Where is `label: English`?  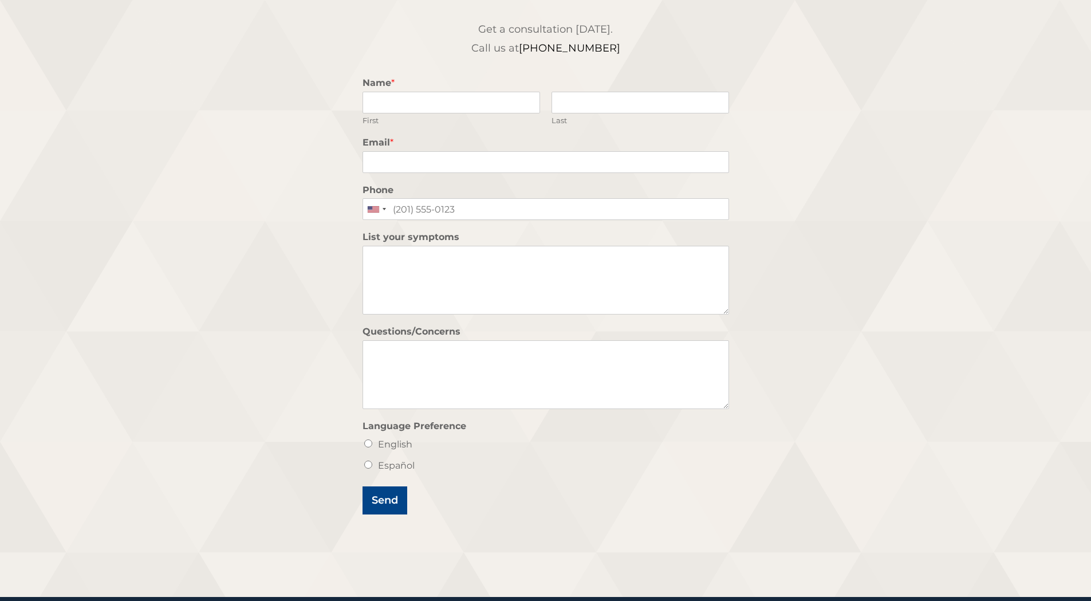 label: English is located at coordinates (395, 444).